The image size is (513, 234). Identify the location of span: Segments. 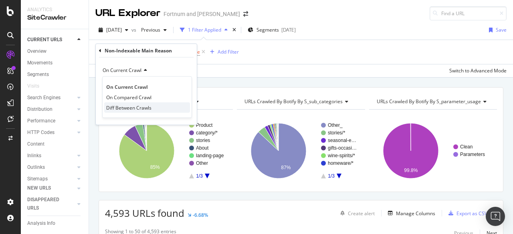
(267, 30).